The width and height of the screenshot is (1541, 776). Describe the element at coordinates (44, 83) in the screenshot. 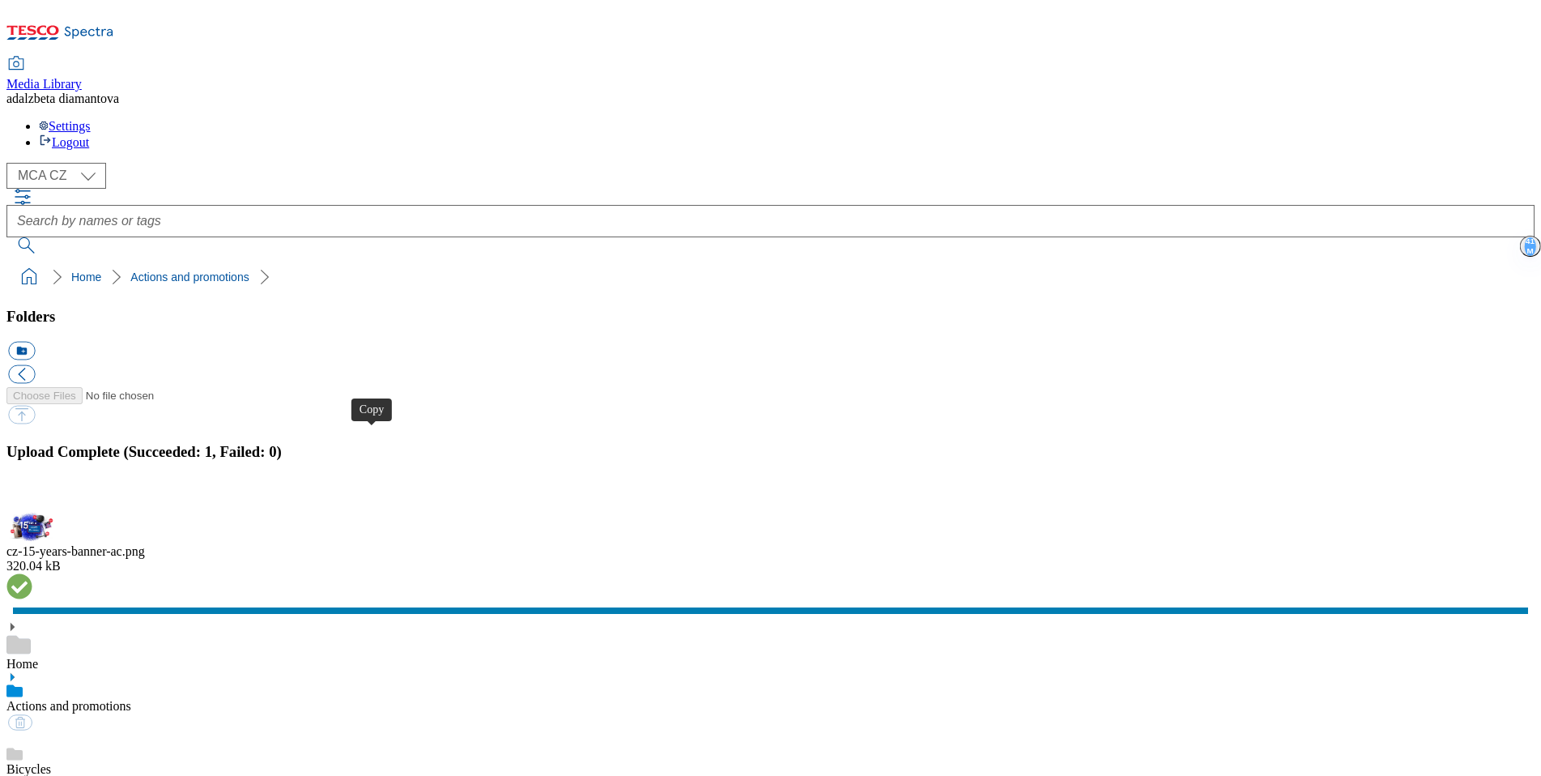

I see `span: Media Library` at that location.